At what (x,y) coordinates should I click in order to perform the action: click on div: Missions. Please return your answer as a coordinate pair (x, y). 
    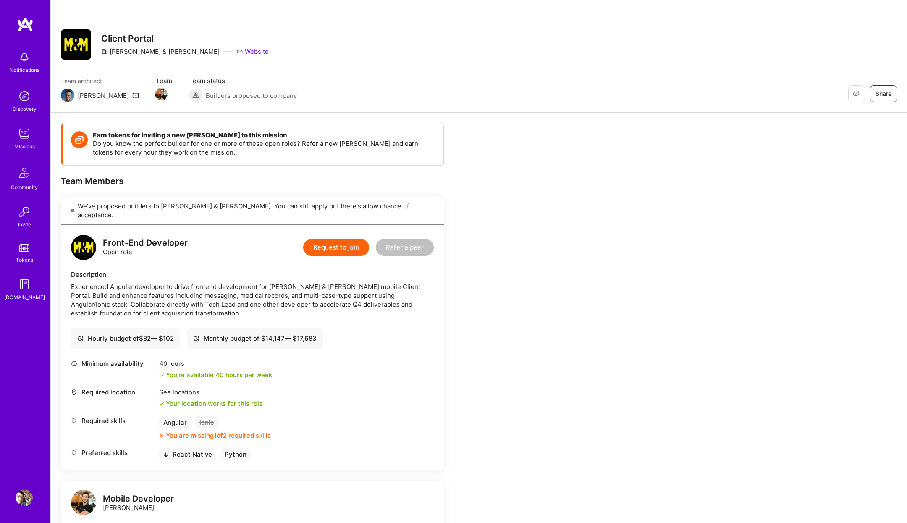
    Looking at the image, I should click on (24, 146).